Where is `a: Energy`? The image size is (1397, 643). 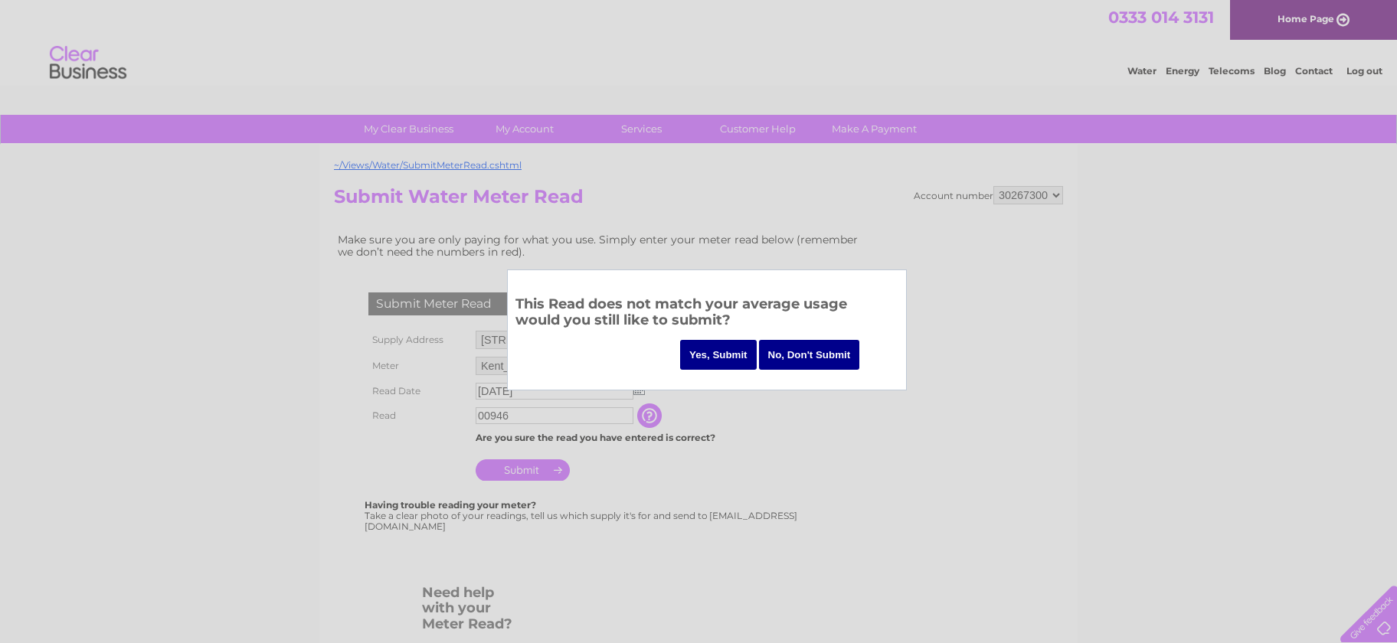
a: Energy is located at coordinates (1183, 70).